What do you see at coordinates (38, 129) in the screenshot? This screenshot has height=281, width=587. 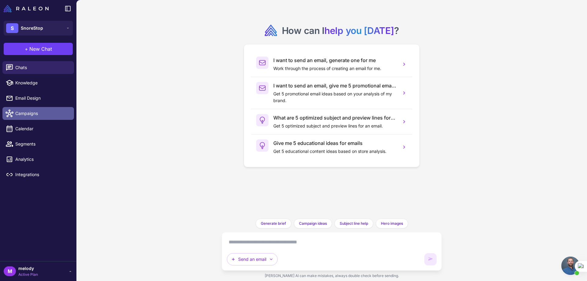 I see `a: Calendar` at bounding box center [38, 129].